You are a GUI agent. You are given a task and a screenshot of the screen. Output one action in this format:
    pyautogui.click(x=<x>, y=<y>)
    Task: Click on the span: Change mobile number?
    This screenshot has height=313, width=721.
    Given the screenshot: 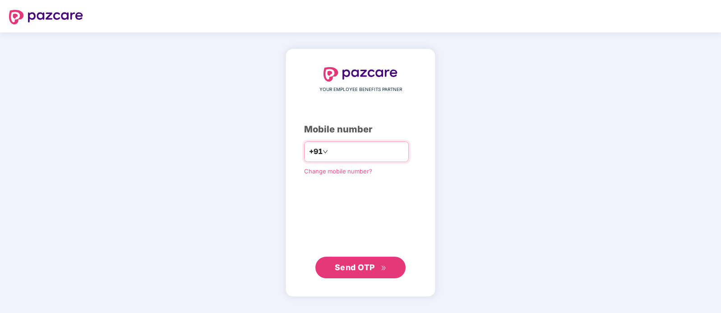 What is the action you would take?
    pyautogui.click(x=338, y=171)
    